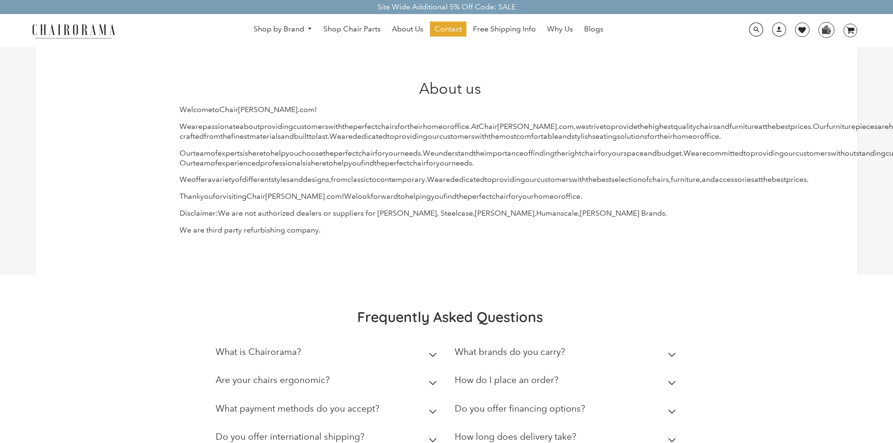  What do you see at coordinates (418, 196) in the screenshot?
I see `span: helping` at bounding box center [418, 196].